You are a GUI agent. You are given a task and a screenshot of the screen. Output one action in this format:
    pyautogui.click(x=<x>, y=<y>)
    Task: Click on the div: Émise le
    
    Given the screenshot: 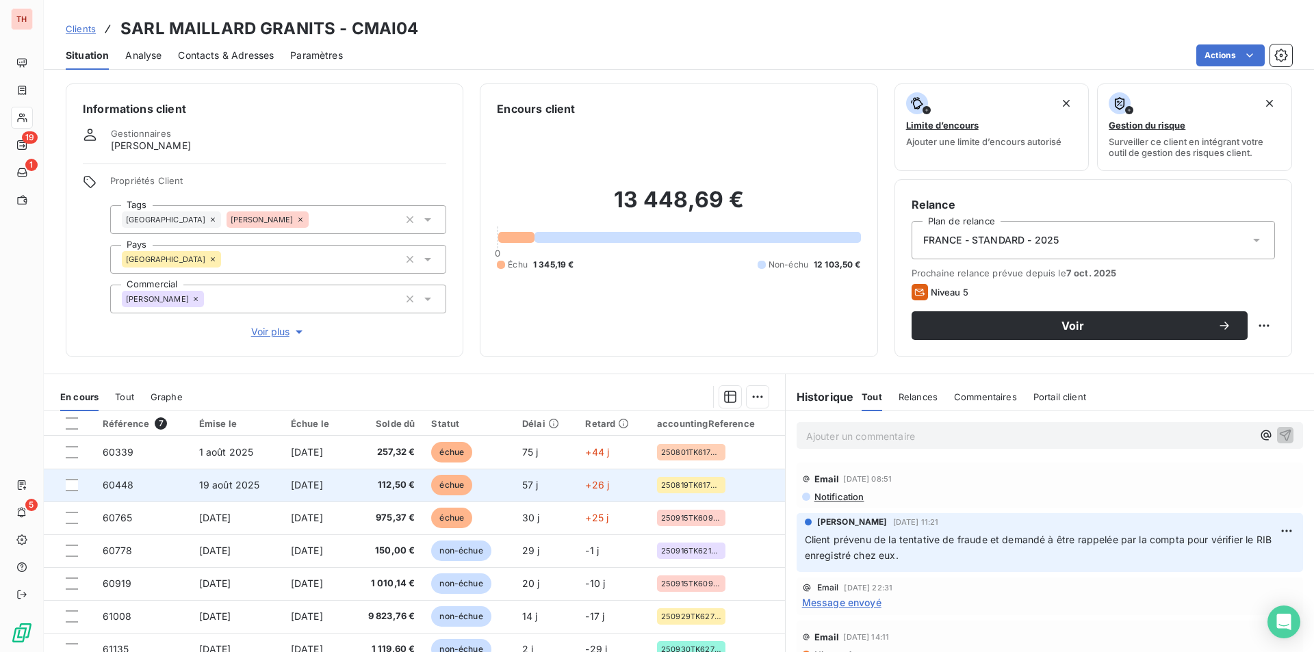 What is the action you would take?
    pyautogui.click(x=237, y=424)
    